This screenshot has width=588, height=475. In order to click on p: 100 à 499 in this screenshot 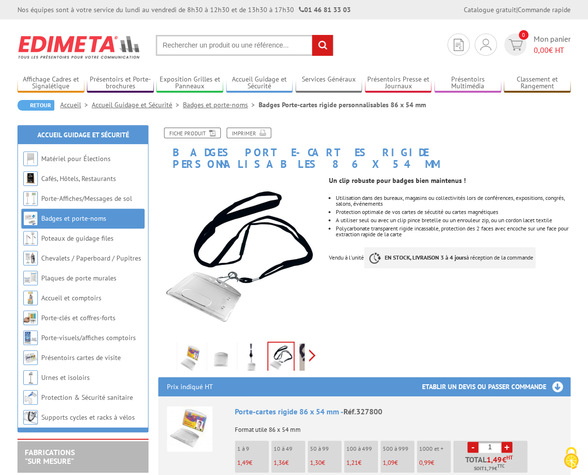, I will do `click(362, 449)`.